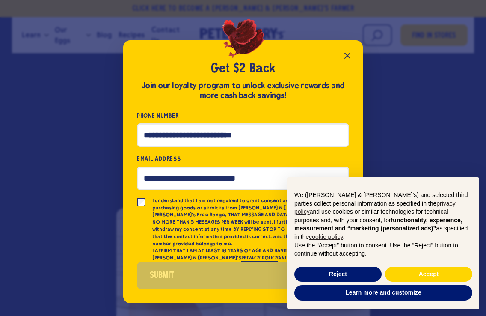 The width and height of the screenshot is (486, 316). I want to click on input: I understand that I am not required to grant consent as a condition of purchasing goods or servic..., so click(141, 202).